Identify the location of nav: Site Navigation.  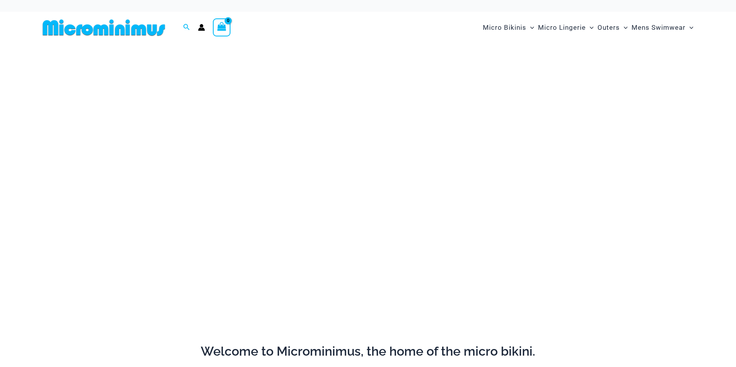
(588, 27).